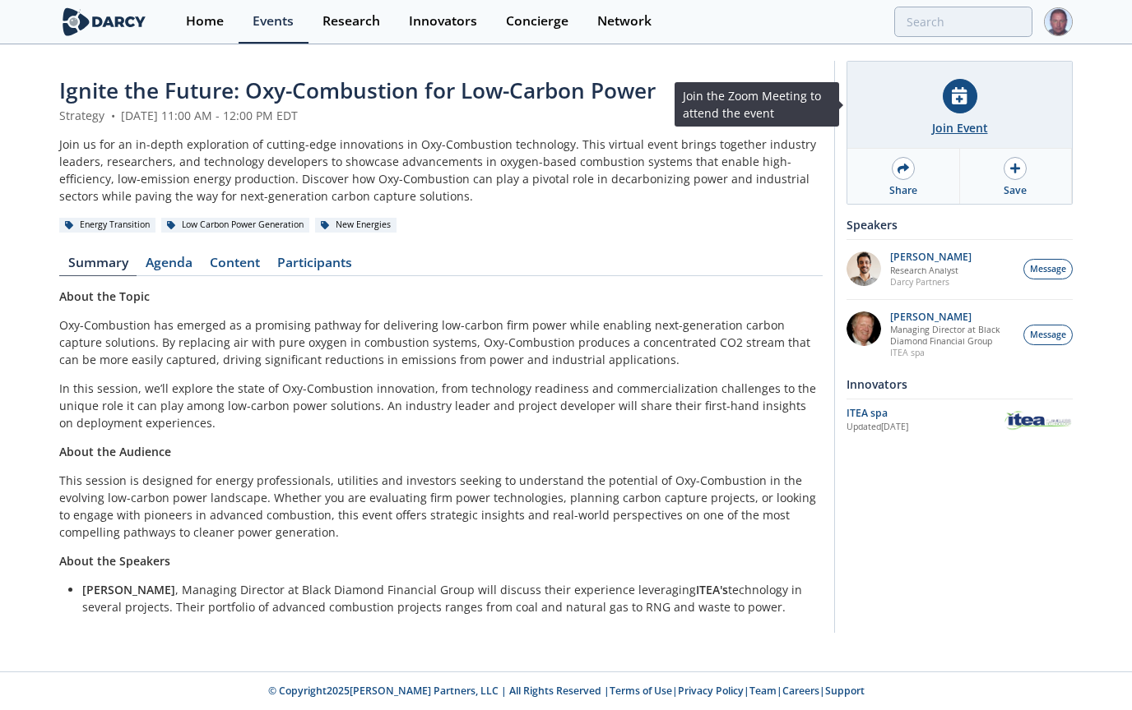 This screenshot has height=710, width=1132. What do you see at coordinates (441, 405) in the screenshot?
I see `p: In this session, we’ll explore the state of Oxy-Combustion innovation, from technology readiness ...` at bounding box center [441, 405].